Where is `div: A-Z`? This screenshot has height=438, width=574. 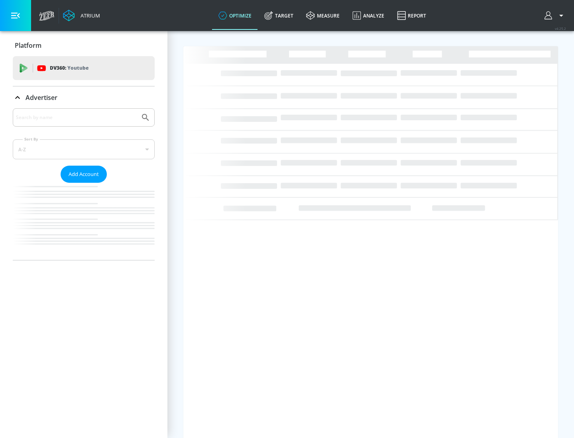
div: A-Z is located at coordinates (84, 149).